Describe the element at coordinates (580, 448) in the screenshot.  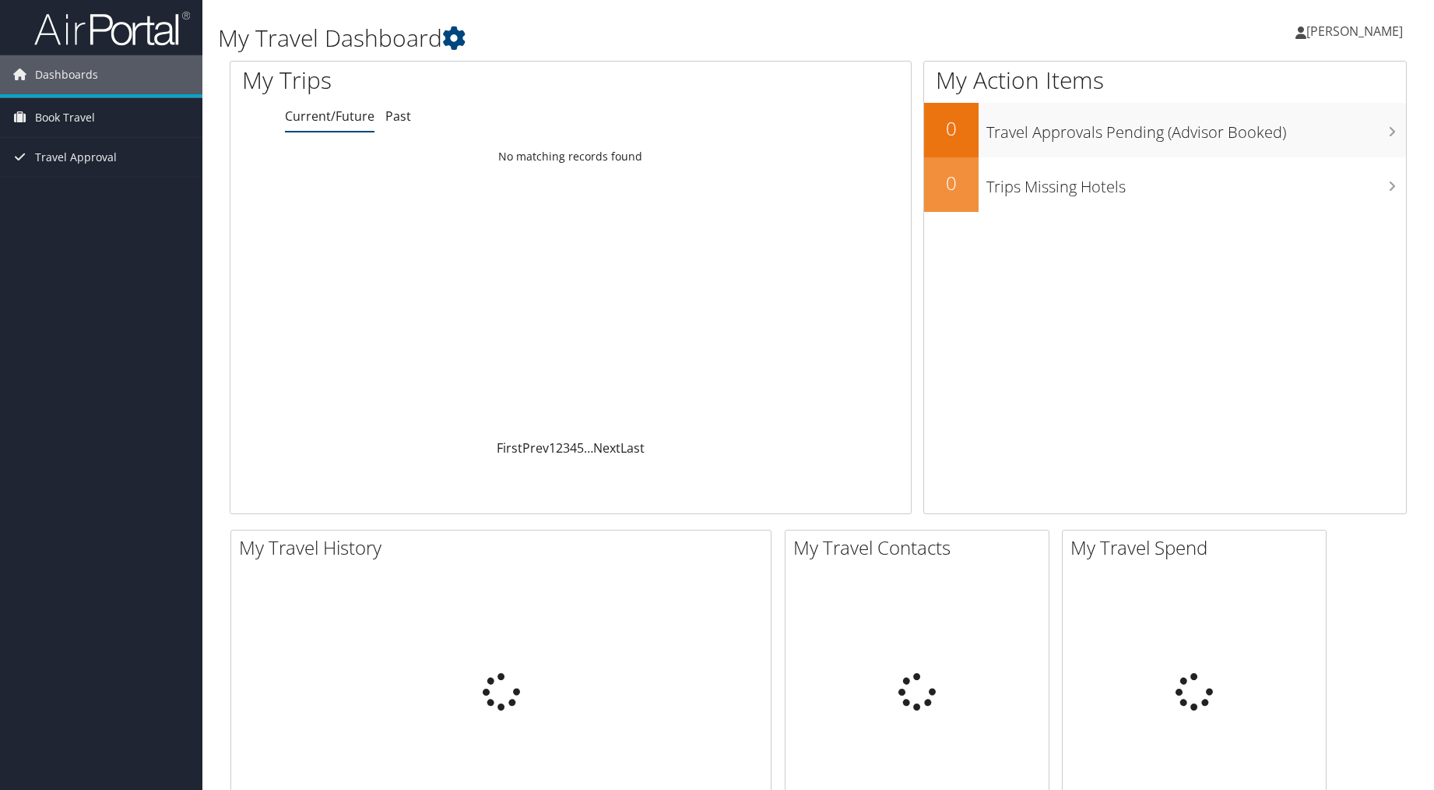
I see `a: 5` at that location.